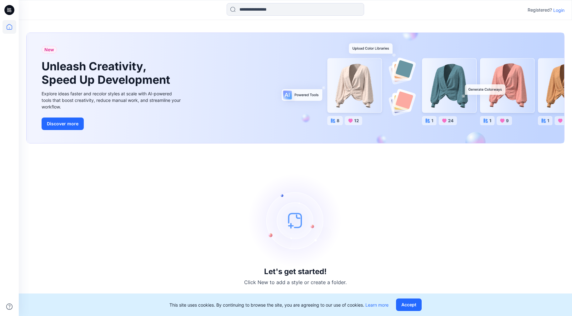 This screenshot has width=572, height=316. I want to click on p: This site uses cookies. By continuing to browse the site, you are agreeing to our use of cookies., so click(279, 304).